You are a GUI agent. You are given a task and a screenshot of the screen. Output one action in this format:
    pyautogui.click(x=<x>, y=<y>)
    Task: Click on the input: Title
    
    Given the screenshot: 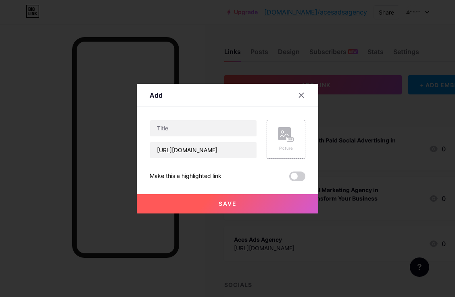 What is the action you would take?
    pyautogui.click(x=203, y=128)
    